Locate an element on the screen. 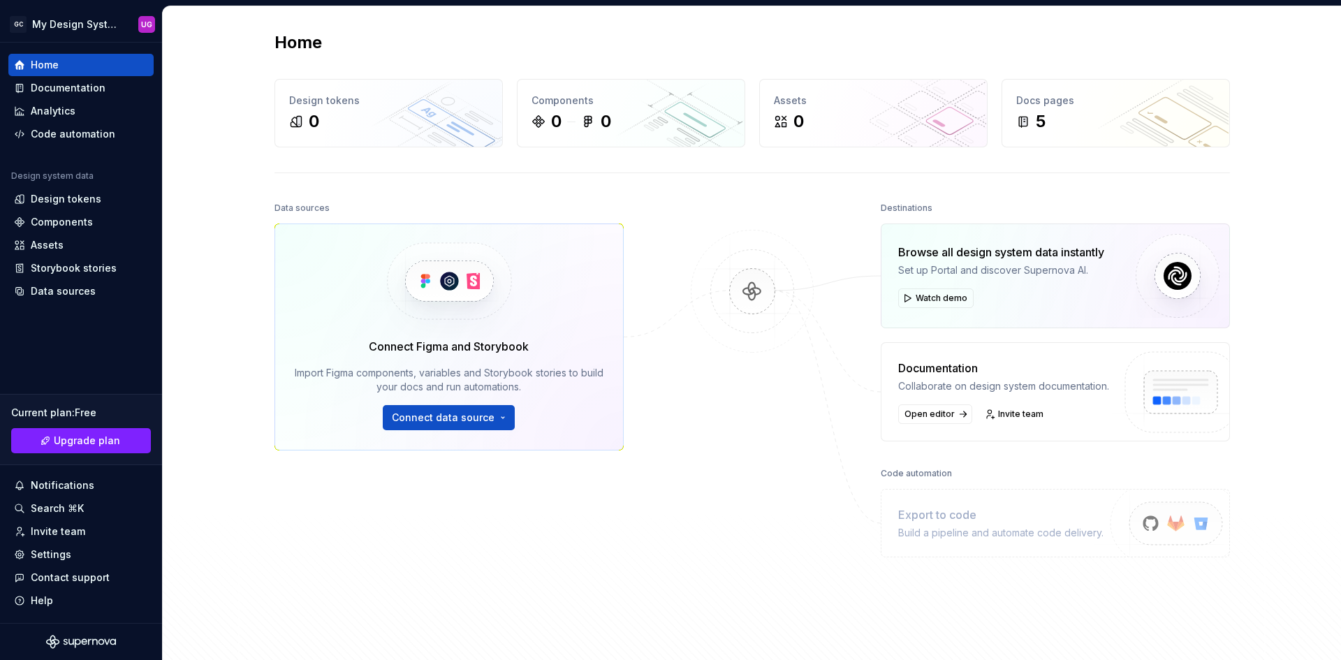 This screenshot has height=660, width=1341. button: GCMy Design SystemUG is located at coordinates (81, 24).